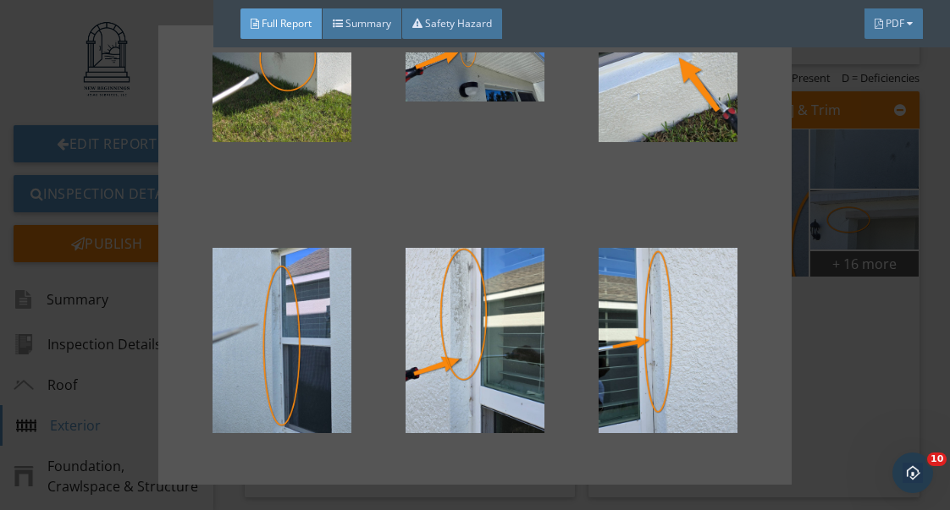  Describe the element at coordinates (895, 23) in the screenshot. I see `span: PDF` at that location.